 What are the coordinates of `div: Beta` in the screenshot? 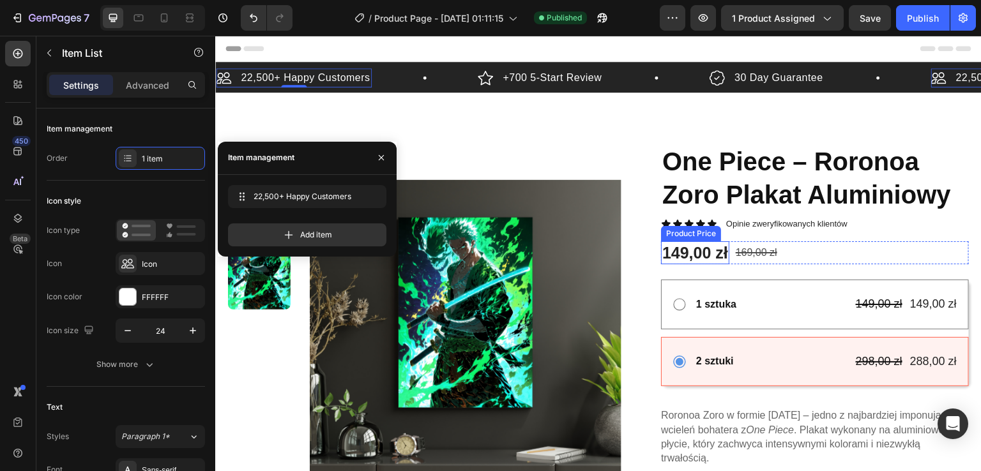 It's located at (20, 239).